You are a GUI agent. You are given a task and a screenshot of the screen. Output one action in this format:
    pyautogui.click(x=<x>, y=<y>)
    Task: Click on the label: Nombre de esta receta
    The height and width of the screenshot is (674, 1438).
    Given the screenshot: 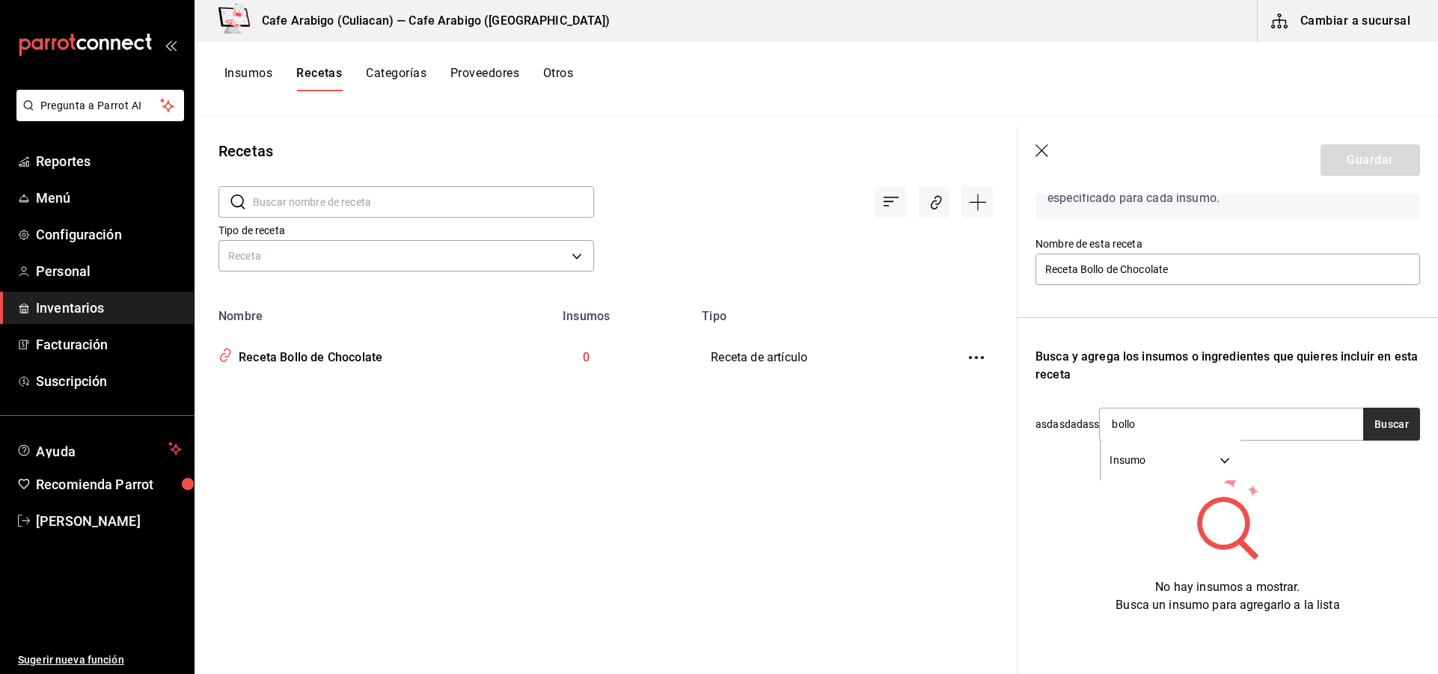 What is the action you would take?
    pyautogui.click(x=1228, y=244)
    